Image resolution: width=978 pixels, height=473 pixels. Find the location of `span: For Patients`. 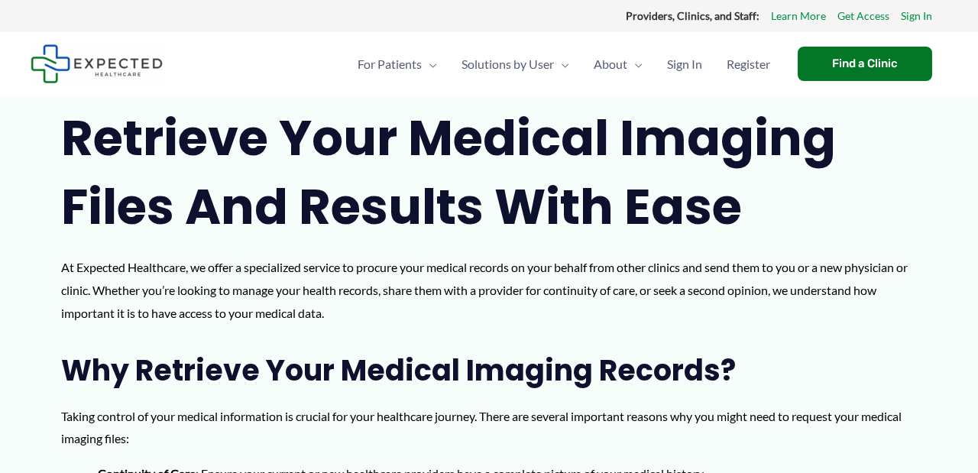

span: For Patients is located at coordinates (390, 64).